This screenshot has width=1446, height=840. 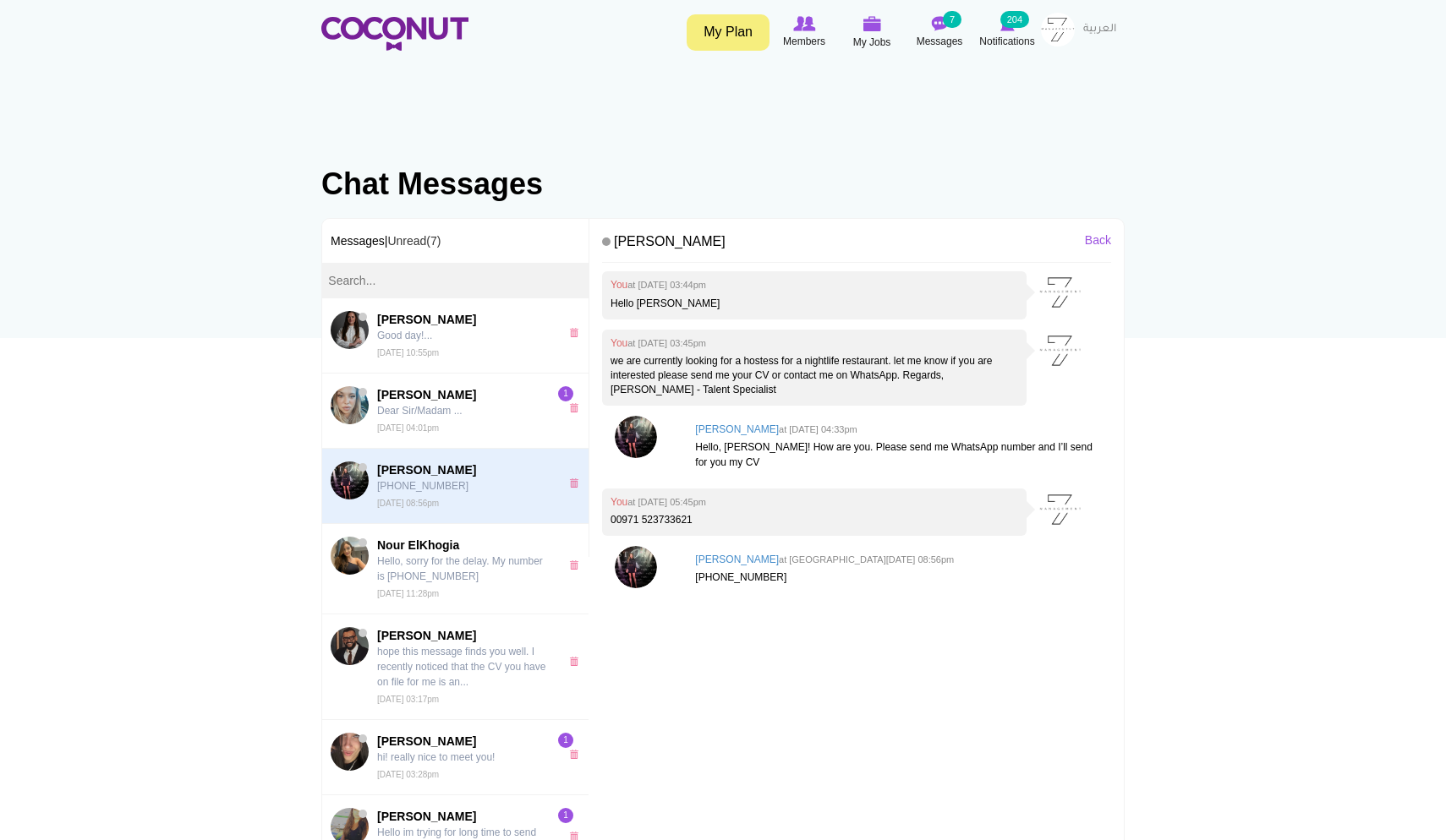 I want to click on p: hi! really nice to meet you!, so click(x=464, y=758).